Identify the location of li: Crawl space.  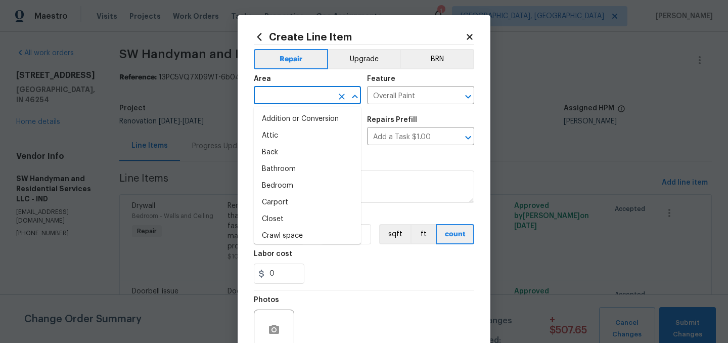
(307, 235).